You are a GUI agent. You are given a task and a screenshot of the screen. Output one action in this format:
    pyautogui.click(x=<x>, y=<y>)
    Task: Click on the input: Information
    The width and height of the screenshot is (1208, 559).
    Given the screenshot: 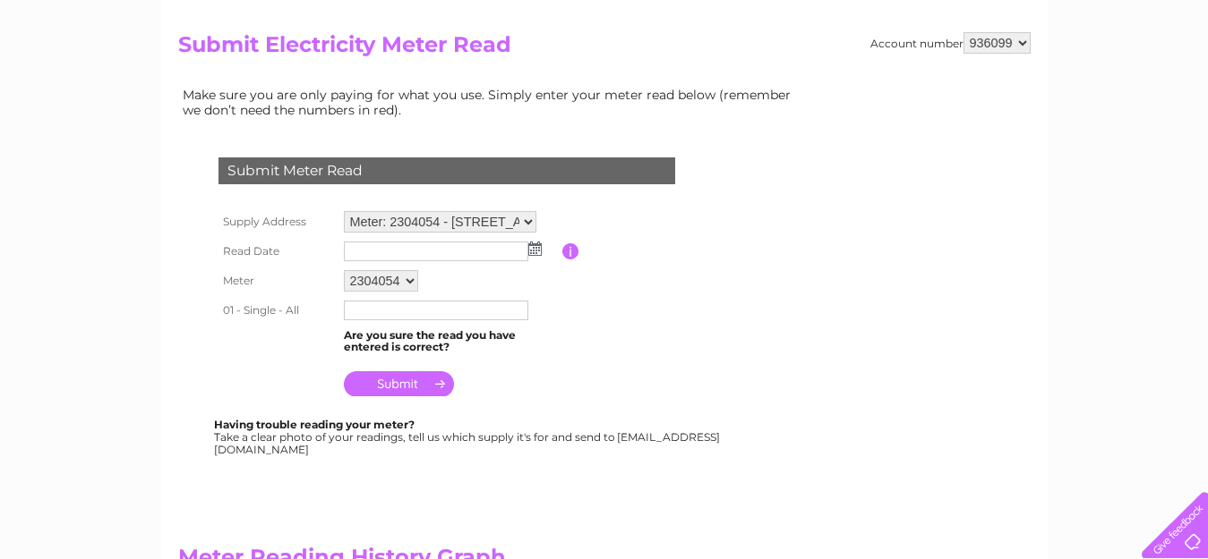 What is the action you would take?
    pyautogui.click(x=570, y=252)
    